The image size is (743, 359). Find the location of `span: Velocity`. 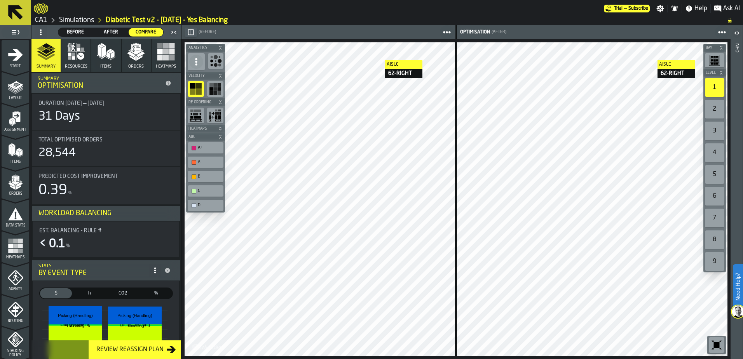

span: Velocity is located at coordinates (202, 76).